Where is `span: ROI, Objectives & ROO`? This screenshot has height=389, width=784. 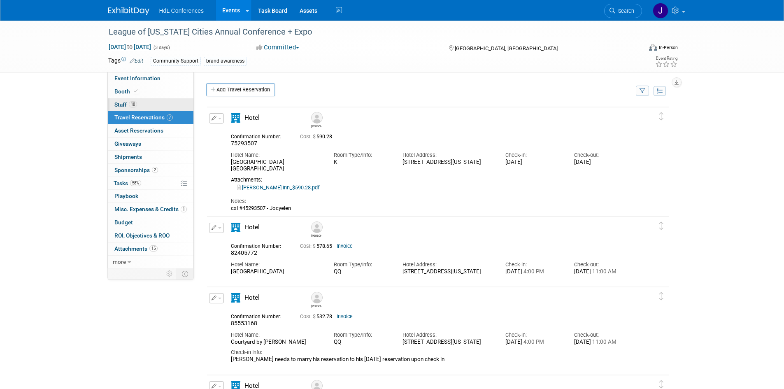
span: ROI, Objectives & ROO is located at coordinates (142, 235).